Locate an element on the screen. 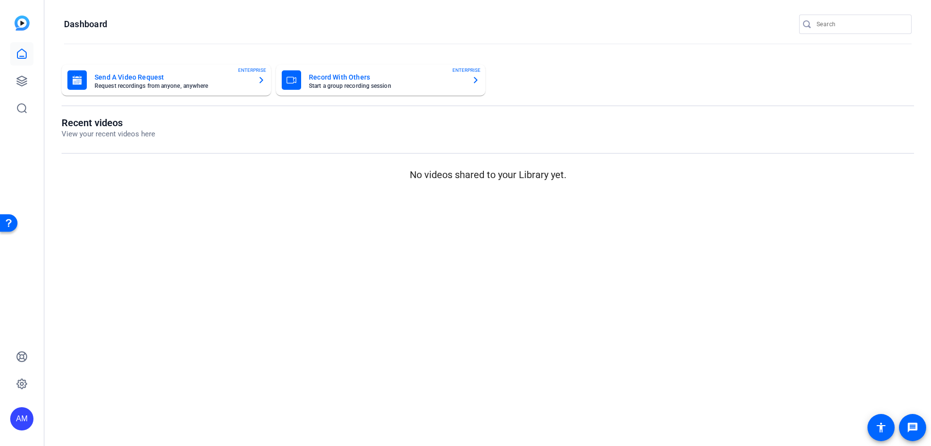  mat-card-title: Record With Others is located at coordinates (386, 77).